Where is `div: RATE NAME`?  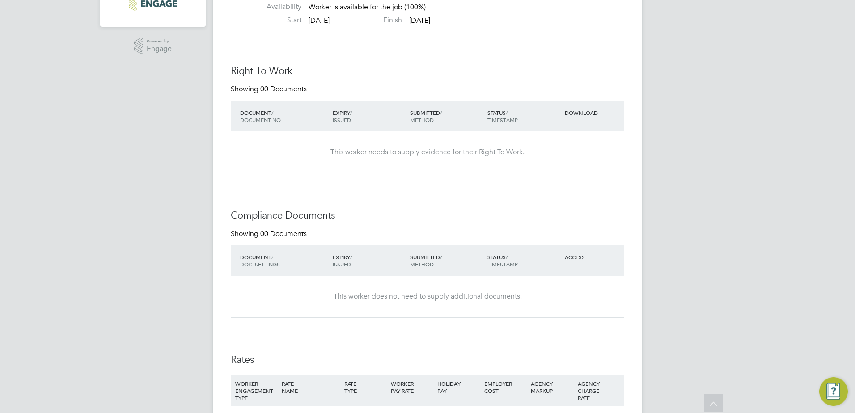
div: RATE NAME is located at coordinates (310, 387).